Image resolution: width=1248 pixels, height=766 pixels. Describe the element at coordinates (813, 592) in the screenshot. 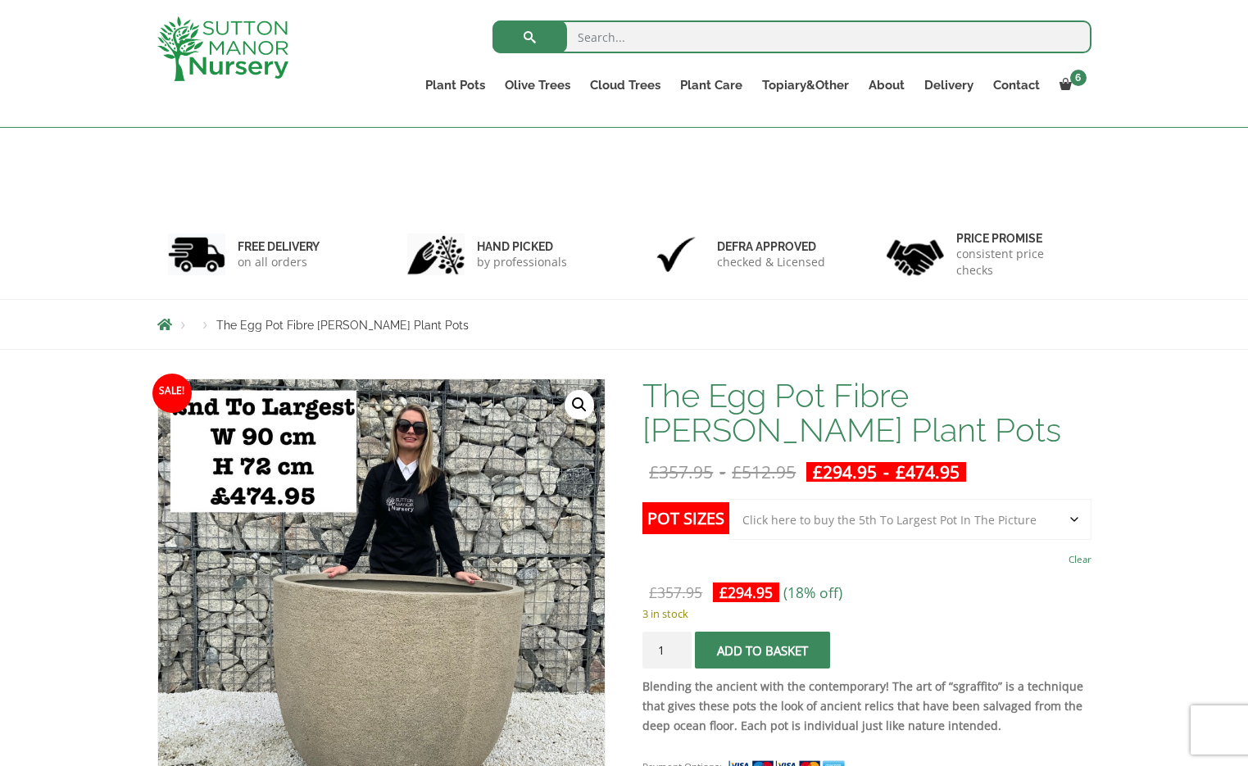

I see `span: (18% off)` at that location.